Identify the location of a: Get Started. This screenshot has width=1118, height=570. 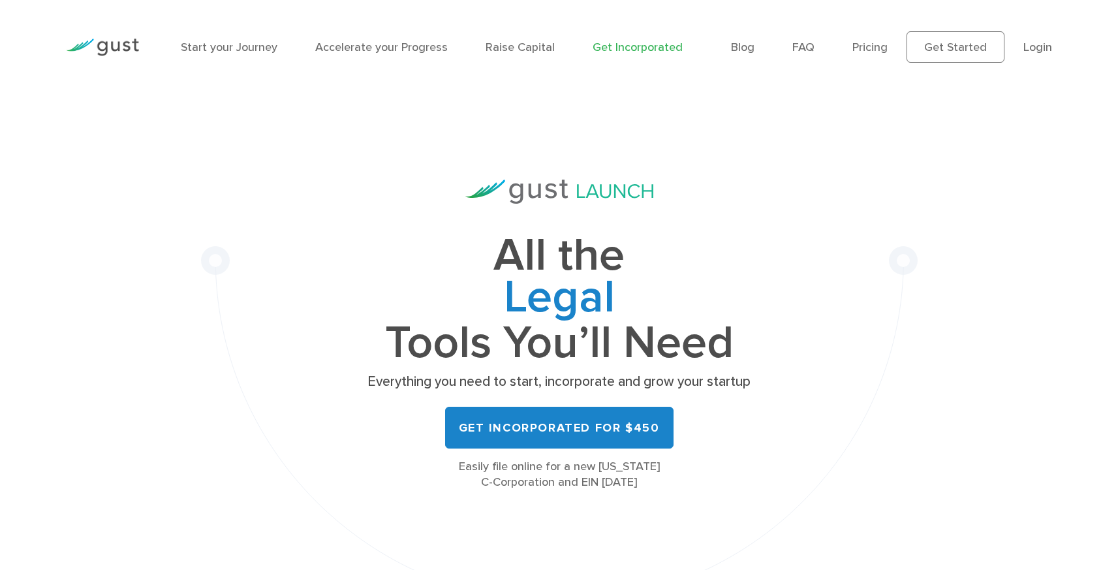
(955, 47).